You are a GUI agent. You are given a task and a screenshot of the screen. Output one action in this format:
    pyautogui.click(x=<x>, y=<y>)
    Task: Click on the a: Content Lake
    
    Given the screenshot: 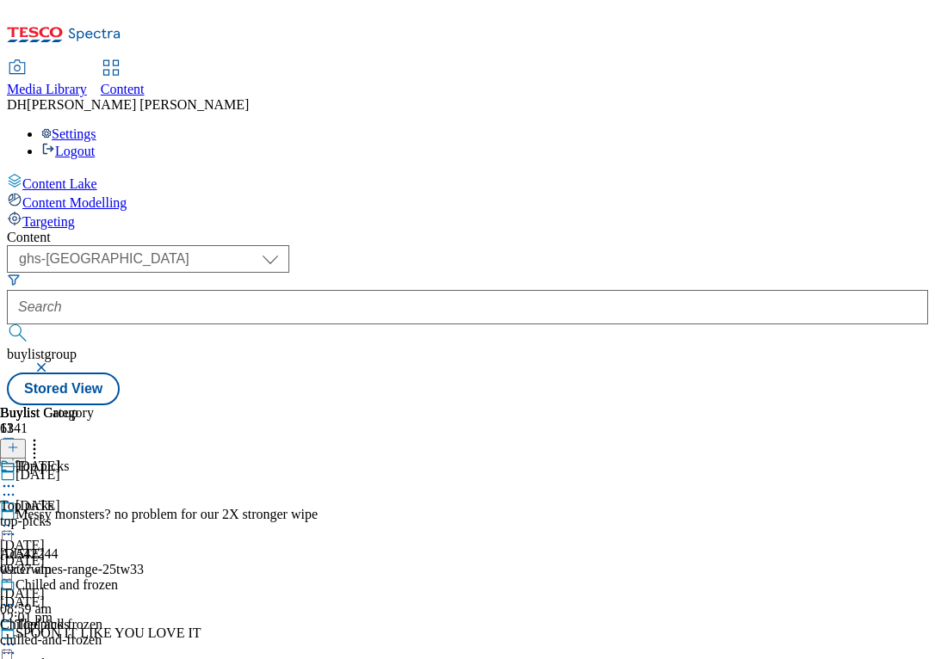 What is the action you would take?
    pyautogui.click(x=467, y=182)
    